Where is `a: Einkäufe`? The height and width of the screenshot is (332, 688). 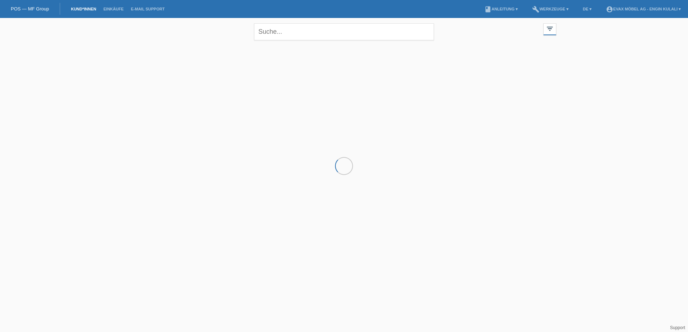 a: Einkäufe is located at coordinates (113, 9).